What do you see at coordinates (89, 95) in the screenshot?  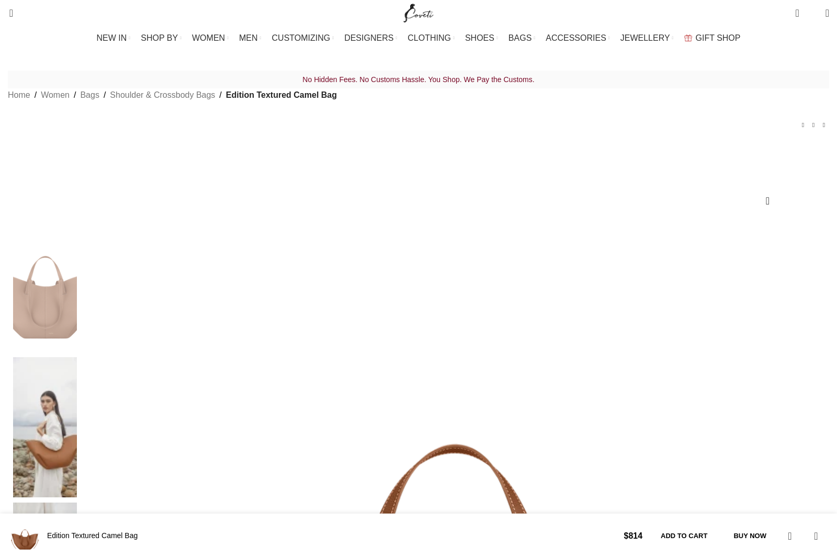 I see `a: Bags` at bounding box center [89, 95].